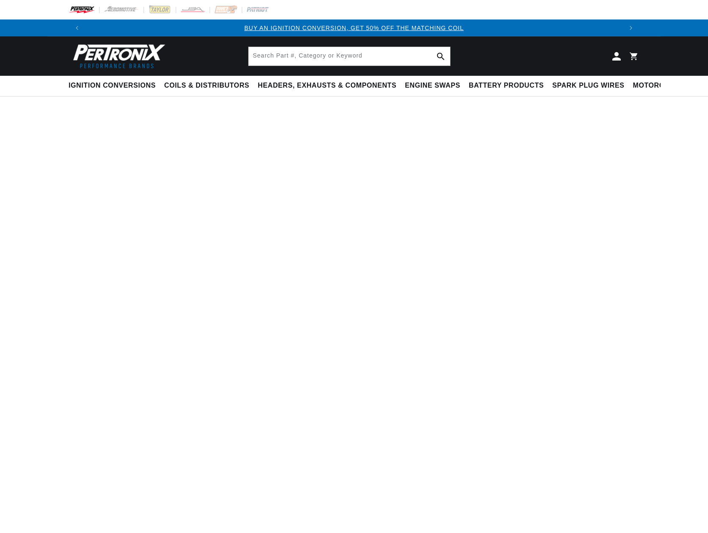 Image resolution: width=708 pixels, height=533 pixels. I want to click on span: Ignition Conversions, so click(112, 86).